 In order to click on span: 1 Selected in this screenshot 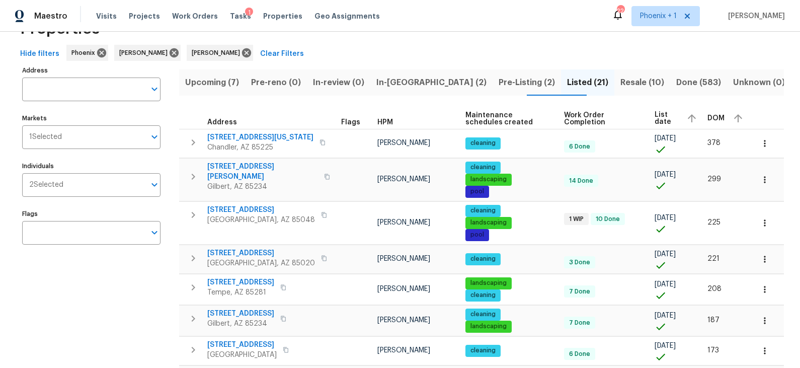, I will do `click(45, 137)`.